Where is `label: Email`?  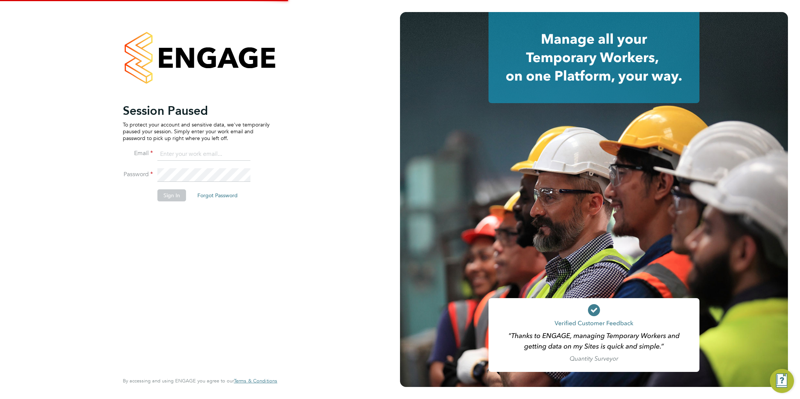 label: Email is located at coordinates (138, 153).